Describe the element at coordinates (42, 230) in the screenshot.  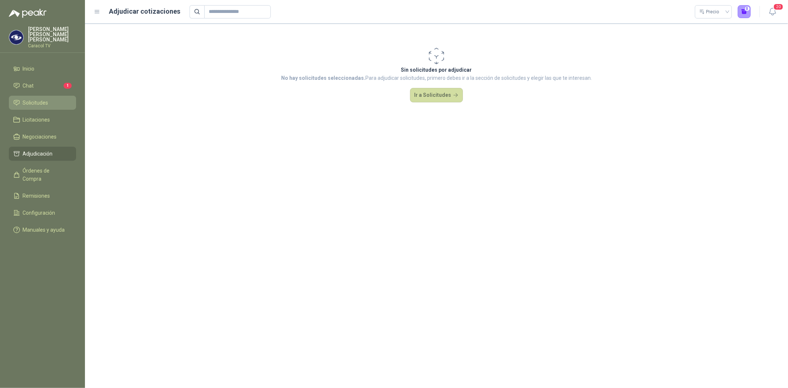
I see `a: Manuales y ayuda` at that location.